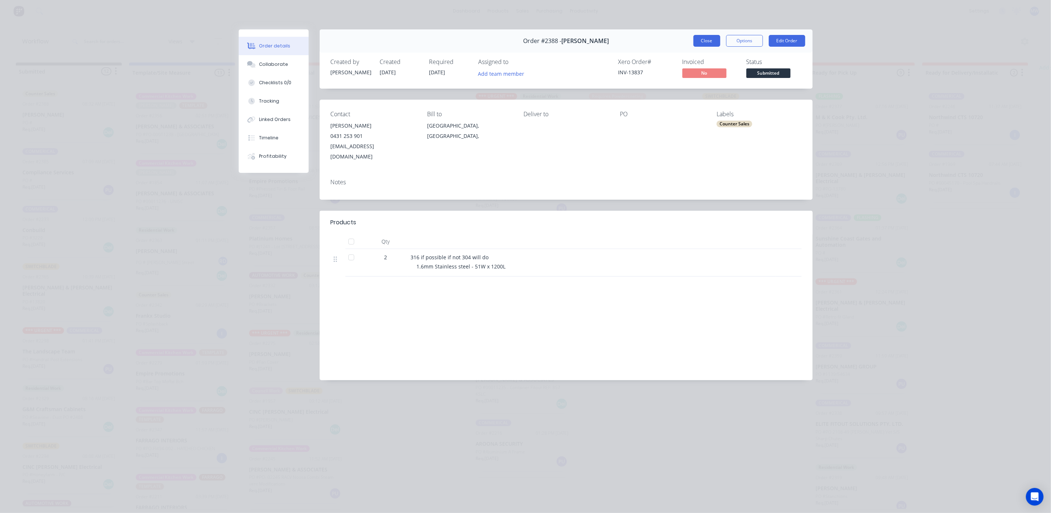 This screenshot has width=1051, height=513. I want to click on div: PO, so click(663, 114).